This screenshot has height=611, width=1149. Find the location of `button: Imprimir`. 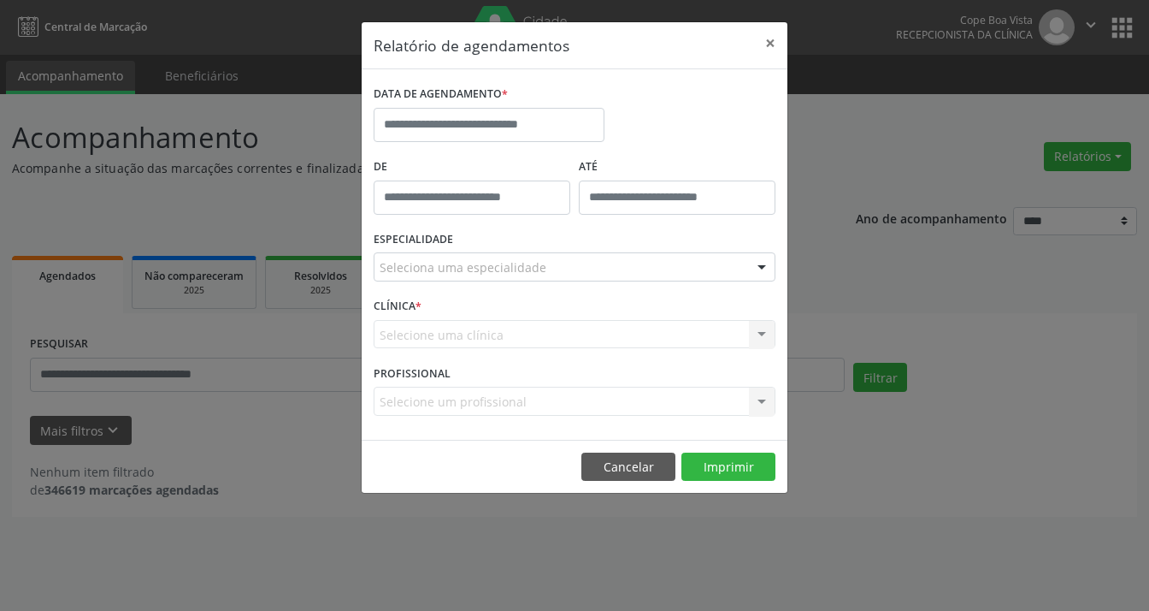

button: Imprimir is located at coordinates (729, 467).